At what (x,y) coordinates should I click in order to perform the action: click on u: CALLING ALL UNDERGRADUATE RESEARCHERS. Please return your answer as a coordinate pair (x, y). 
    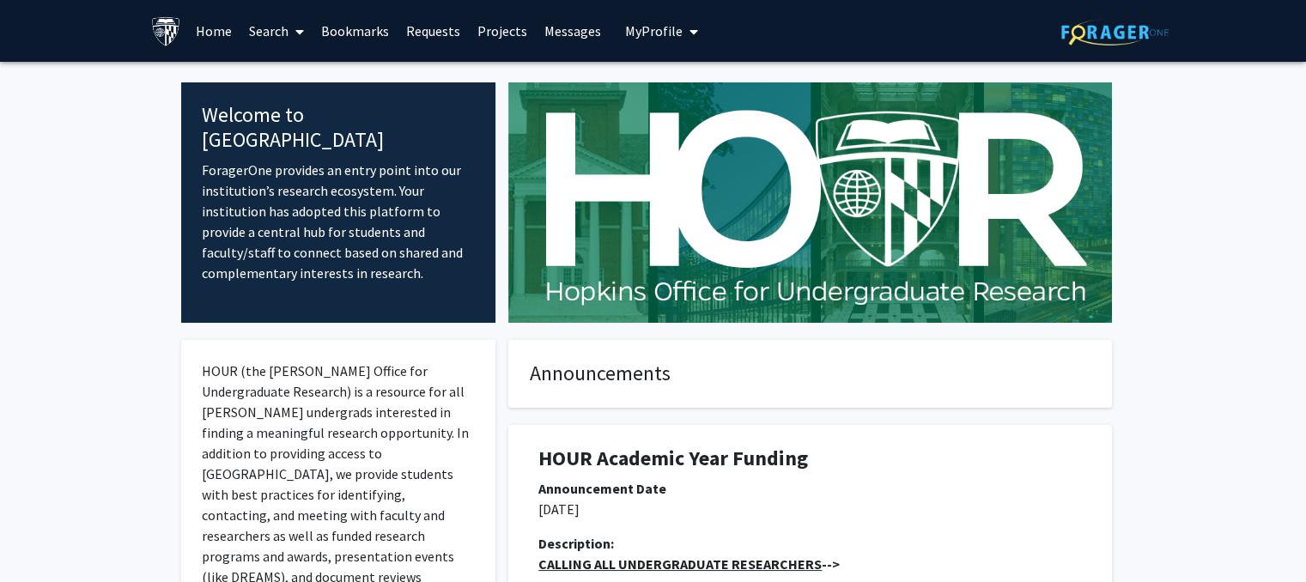
    Looking at the image, I should click on (680, 564).